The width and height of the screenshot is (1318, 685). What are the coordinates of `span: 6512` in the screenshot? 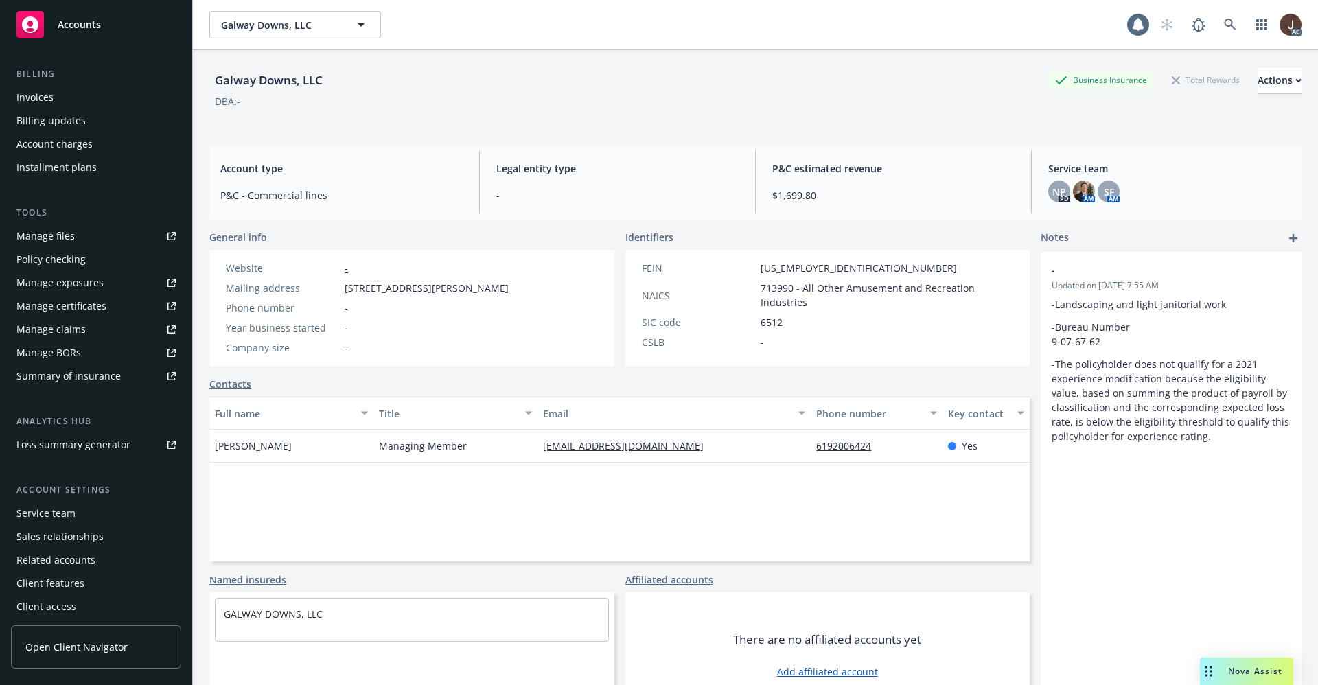 It's located at (772, 322).